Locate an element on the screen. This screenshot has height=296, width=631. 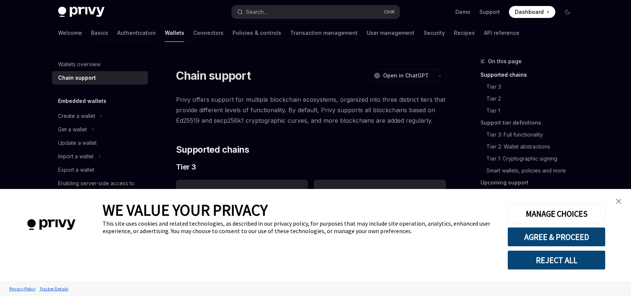
a: Enabling server-side access to user wallets is located at coordinates (100, 188).